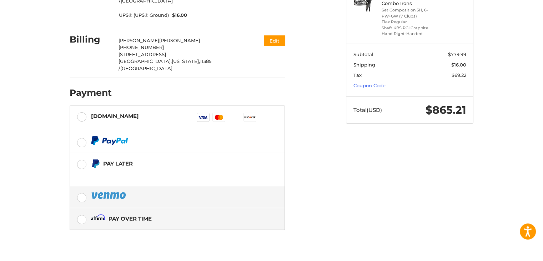 This screenshot has height=261, width=543. What do you see at coordinates (364, 54) in the screenshot?
I see `span: Subtotal` at bounding box center [364, 54].